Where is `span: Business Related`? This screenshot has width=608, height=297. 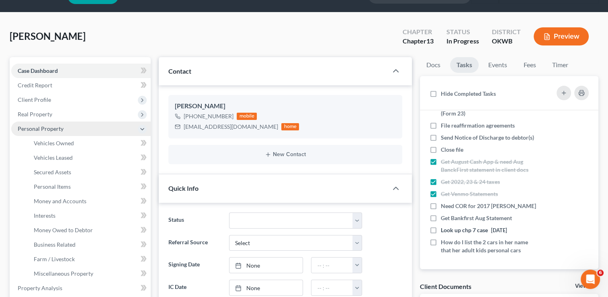
span: Business Related is located at coordinates (55, 244).